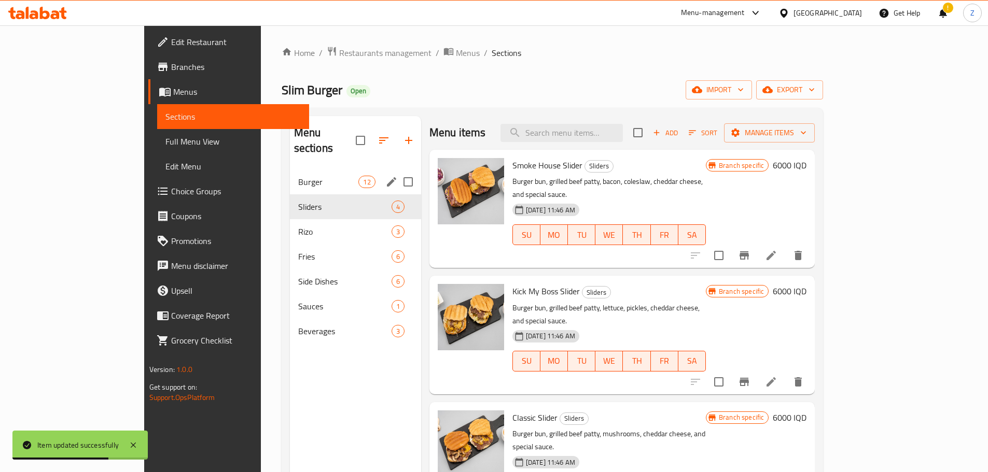  I want to click on a: Coupons, so click(229, 216).